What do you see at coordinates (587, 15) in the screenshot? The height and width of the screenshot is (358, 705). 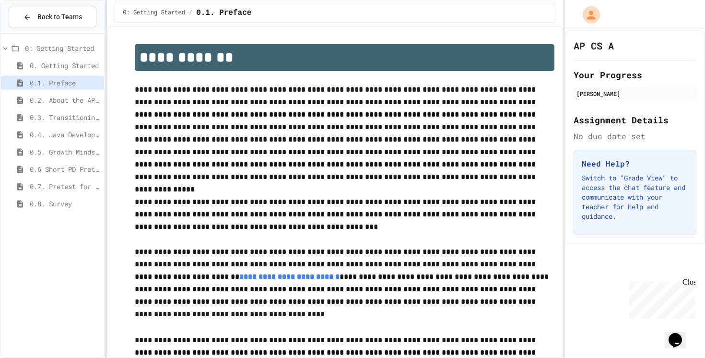 I see `div: My Account` at bounding box center [587, 15].